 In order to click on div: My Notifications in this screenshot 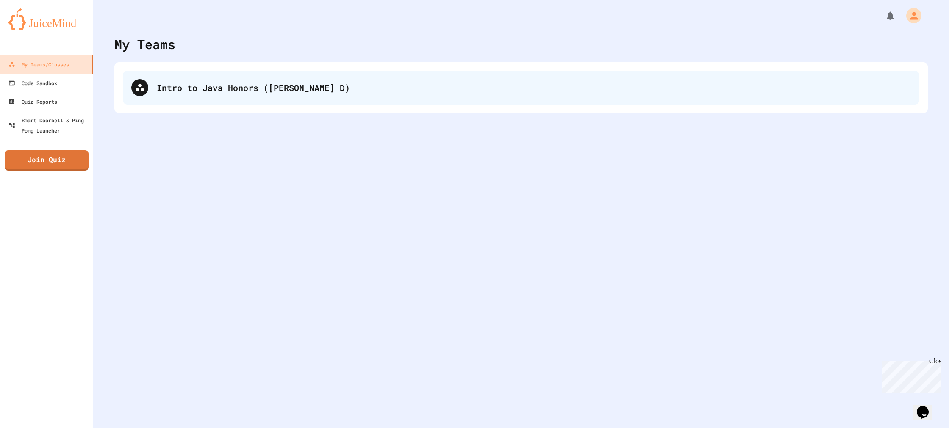, I will do `click(884, 16)`.